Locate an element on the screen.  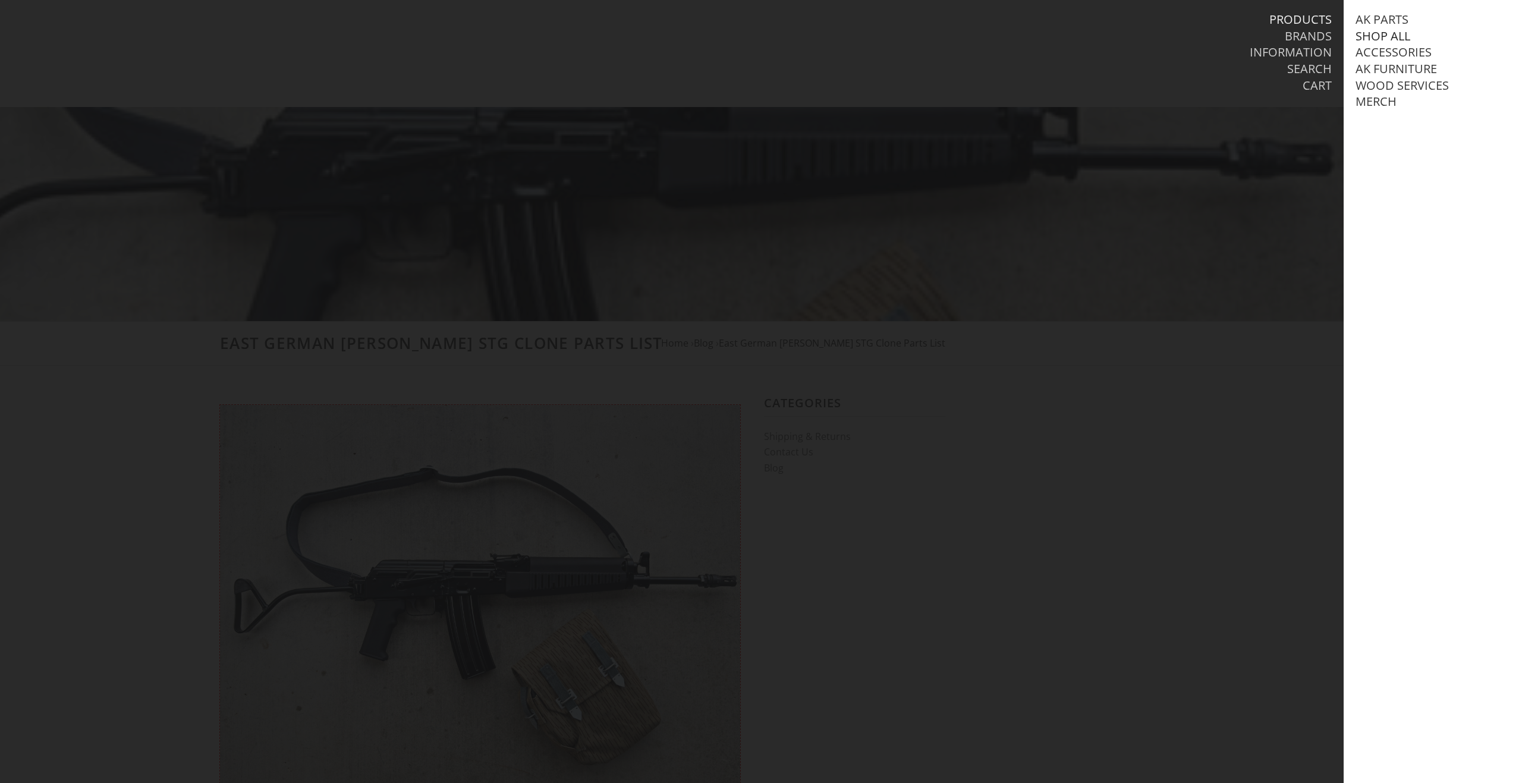
a: AK Furniture is located at coordinates (1396, 69).